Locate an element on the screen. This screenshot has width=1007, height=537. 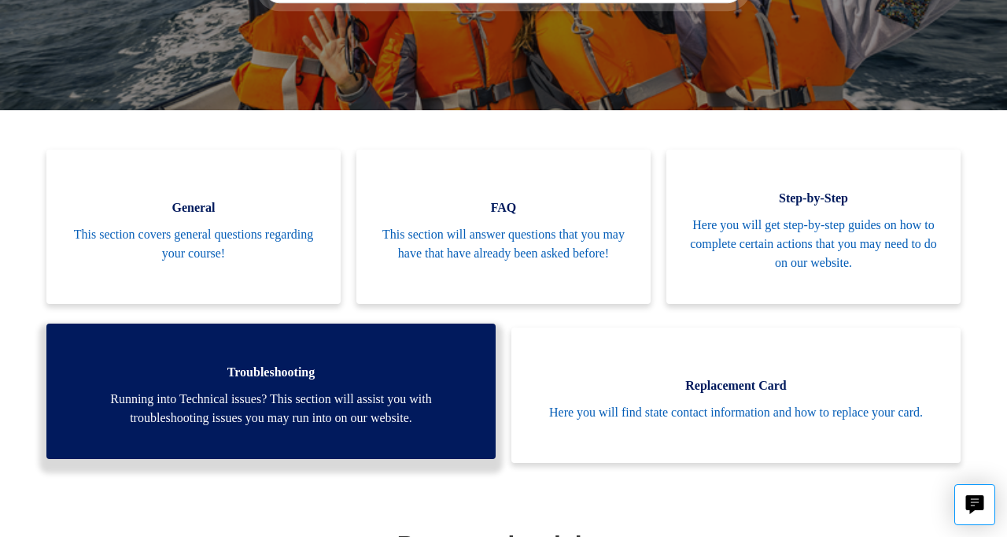
div: Live chat is located at coordinates (975, 504).